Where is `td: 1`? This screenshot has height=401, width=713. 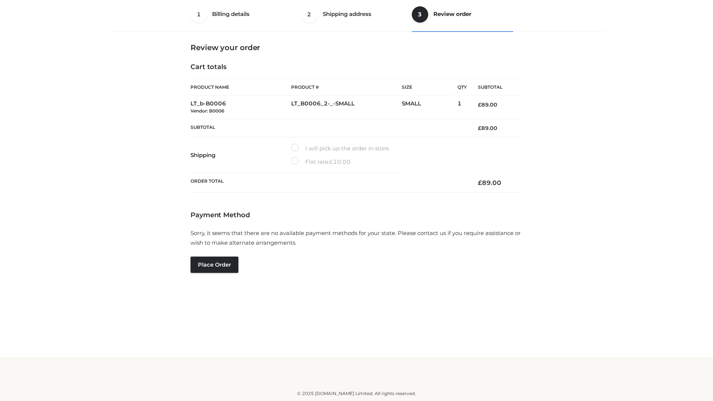 td: 1 is located at coordinates (462, 107).